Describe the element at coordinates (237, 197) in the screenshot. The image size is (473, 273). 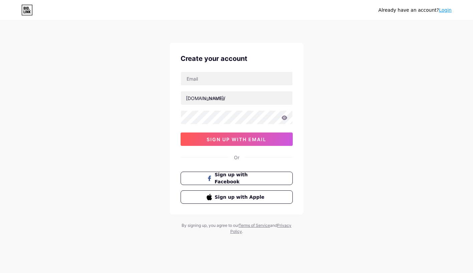
I see `a: Sign up with Apple` at that location.